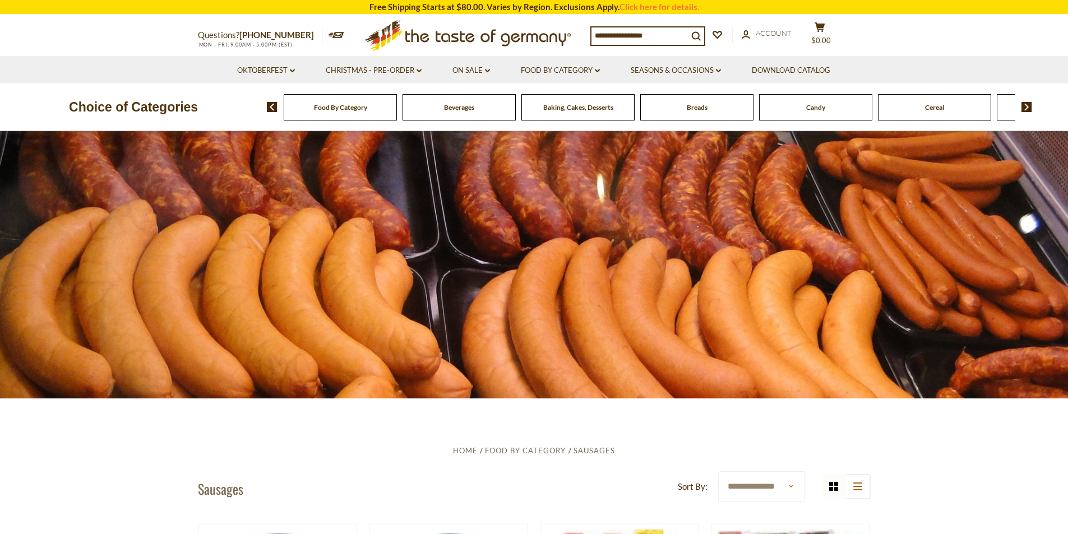 The image size is (1068, 534). What do you see at coordinates (465, 451) in the screenshot?
I see `a: Home` at bounding box center [465, 451].